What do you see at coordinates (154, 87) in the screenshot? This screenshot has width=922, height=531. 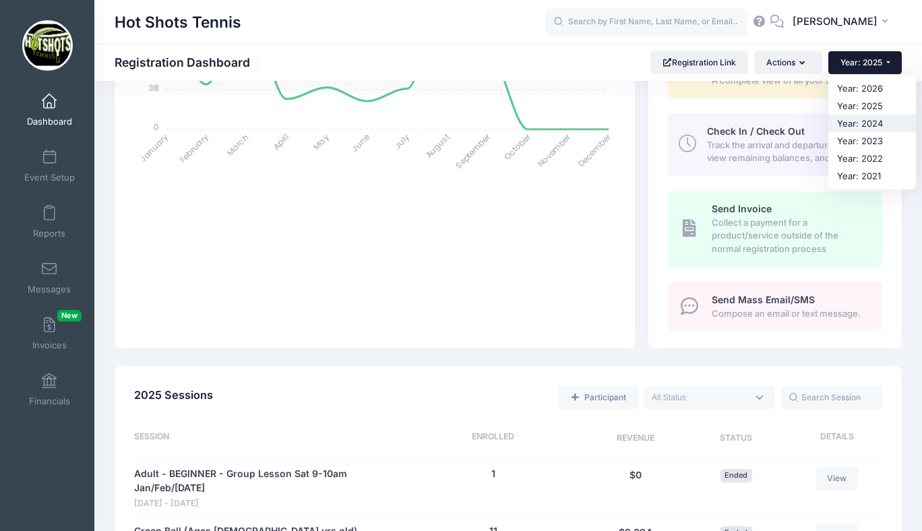 I see `tspan: 38` at bounding box center [154, 87].